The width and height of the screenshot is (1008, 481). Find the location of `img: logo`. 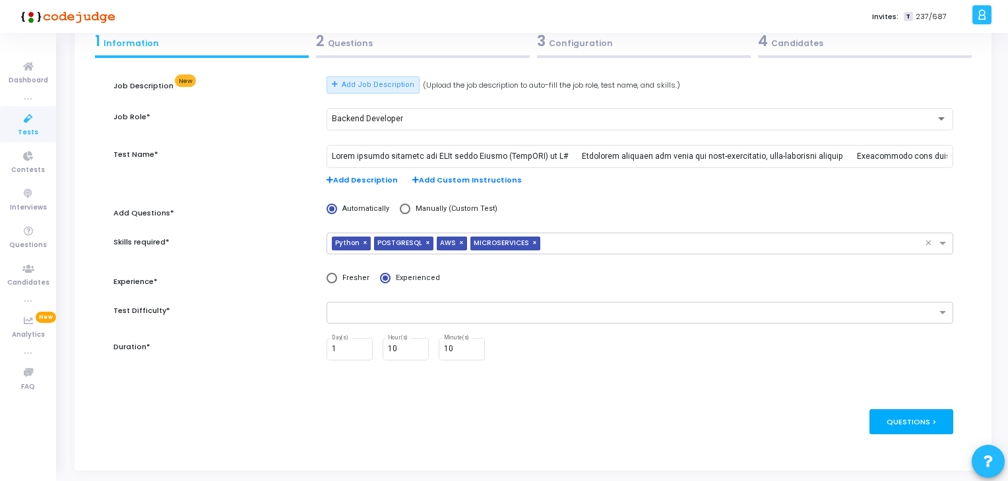

img: logo is located at coordinates (66, 16).